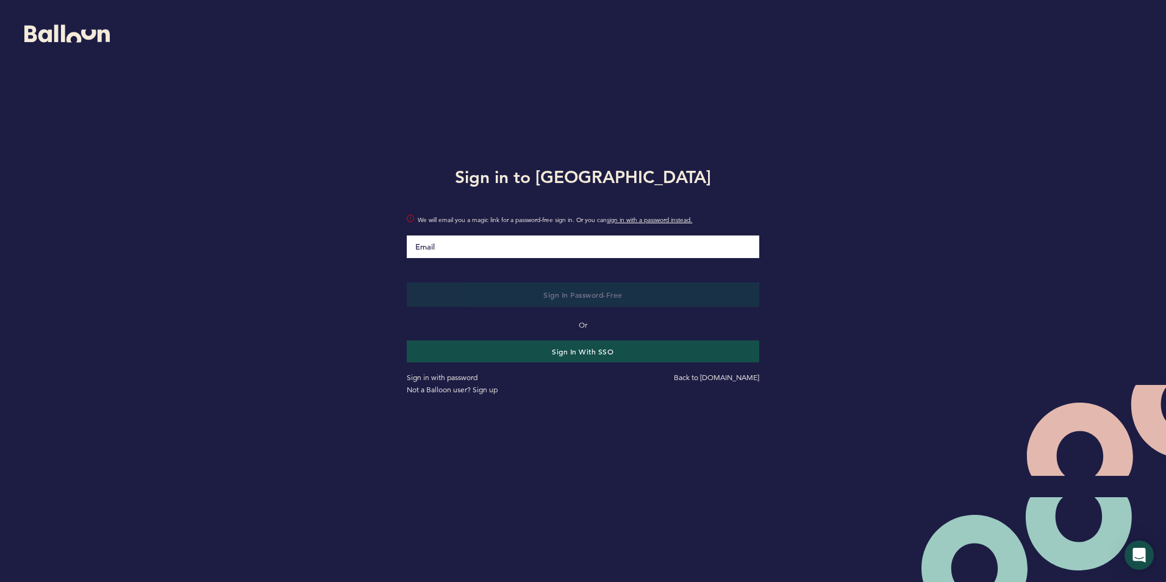  What do you see at coordinates (583, 295) in the screenshot?
I see `span: Sign in Password-Free` at bounding box center [583, 295].